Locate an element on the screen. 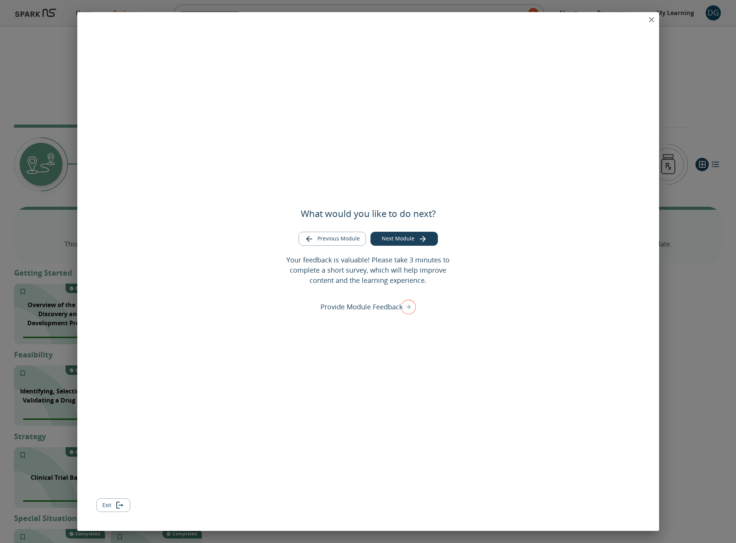 The height and width of the screenshot is (543, 736). button: Go to next module is located at coordinates (404, 239).